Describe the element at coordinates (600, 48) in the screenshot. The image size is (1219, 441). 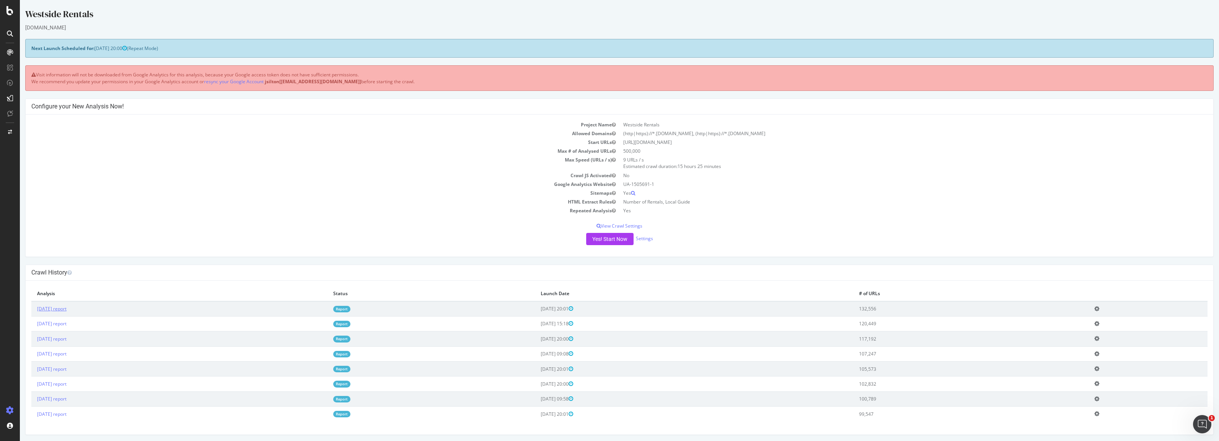
I see `div: (Repeat Mode)` at that location.